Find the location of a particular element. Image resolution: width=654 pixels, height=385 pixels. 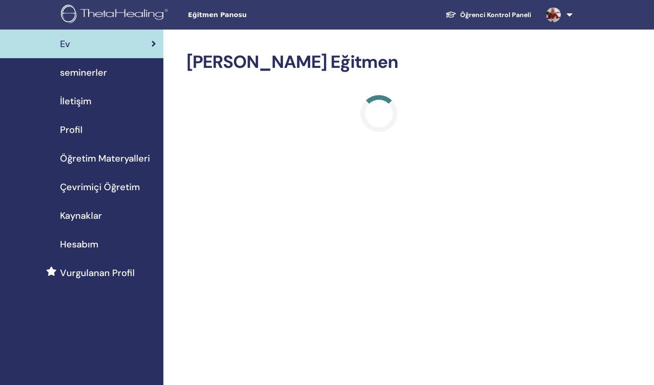

a: Öğrenci Kontrol Paneli is located at coordinates (488, 15).